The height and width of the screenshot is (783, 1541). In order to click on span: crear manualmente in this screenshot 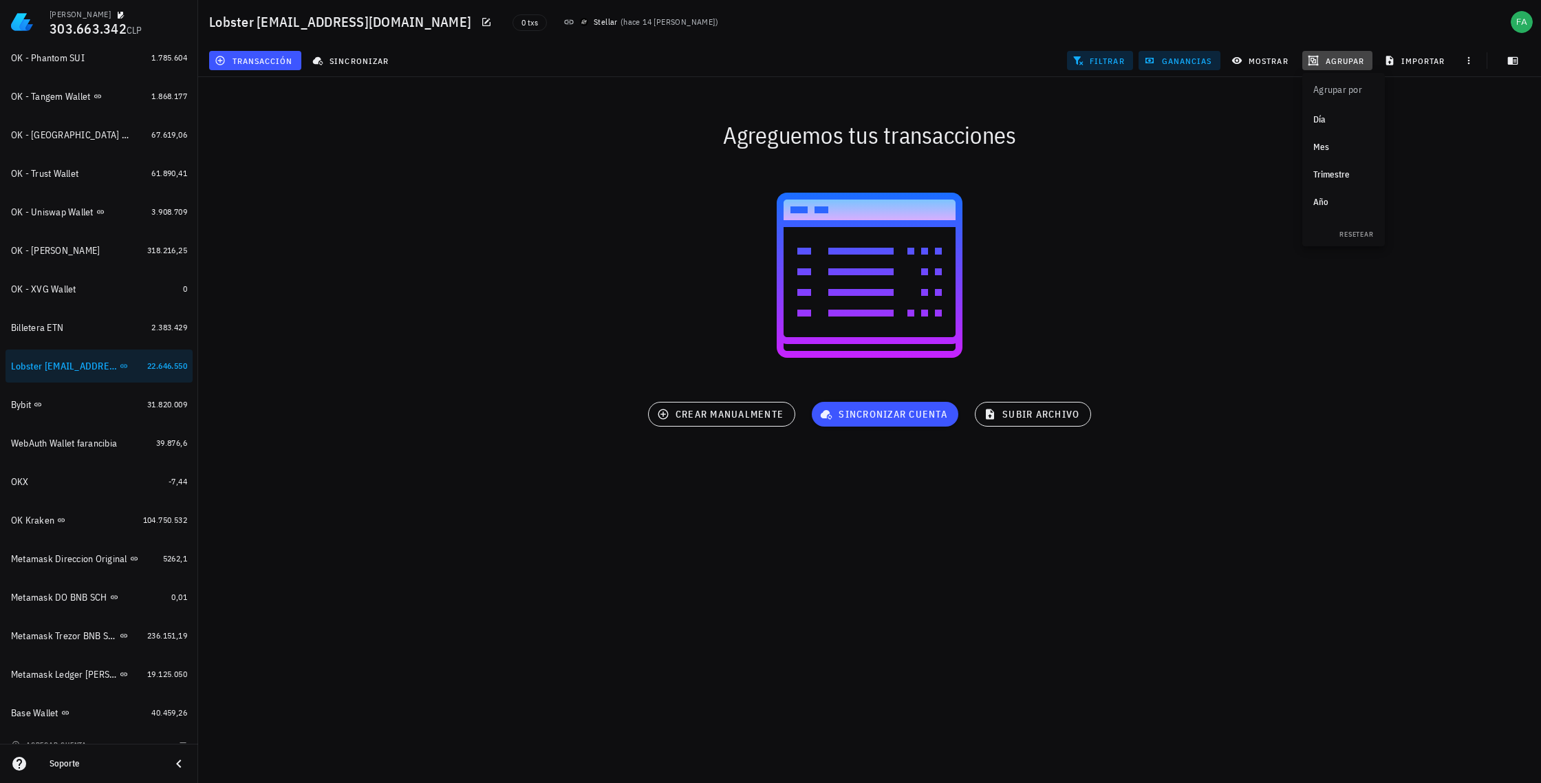, I will do `click(722, 414)`.